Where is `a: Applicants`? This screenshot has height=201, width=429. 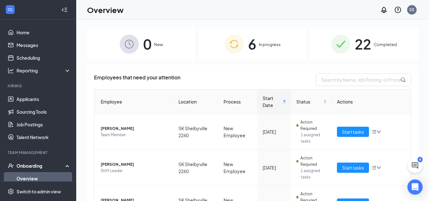
a: Applicants is located at coordinates (44, 99).